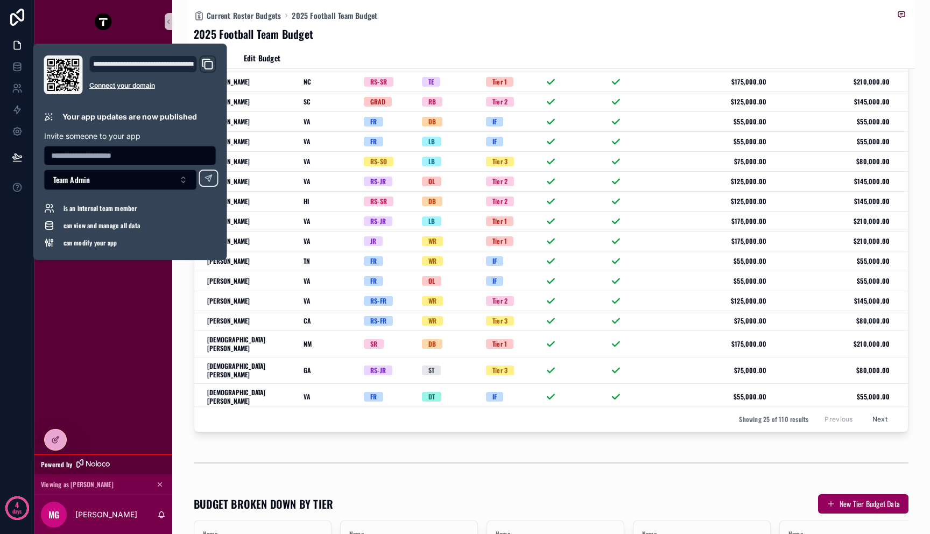 Image resolution: width=930 pixels, height=534 pixels. Describe the element at coordinates (386, 161) in the screenshot. I see `a: RS-SO` at that location.